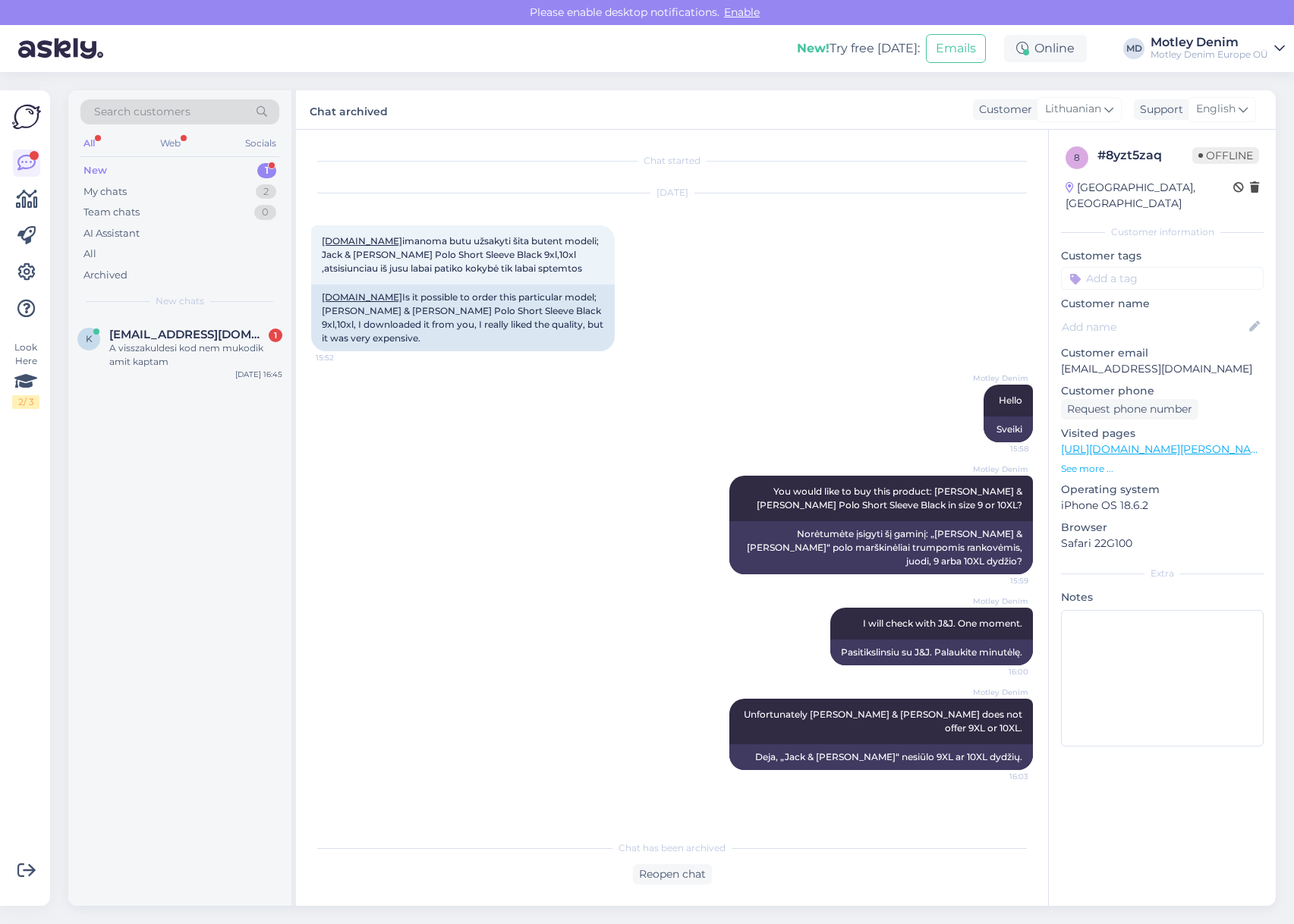 The height and width of the screenshot is (924, 1294). What do you see at coordinates (999, 580) in the screenshot?
I see `span: 15:59` at bounding box center [999, 580].